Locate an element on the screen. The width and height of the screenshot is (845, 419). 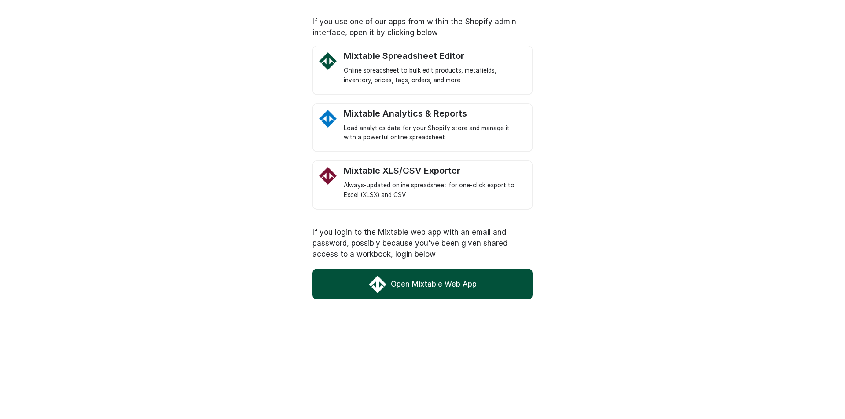
img: Mixtable Spreadsheet Editor Logo is located at coordinates (328, 61).